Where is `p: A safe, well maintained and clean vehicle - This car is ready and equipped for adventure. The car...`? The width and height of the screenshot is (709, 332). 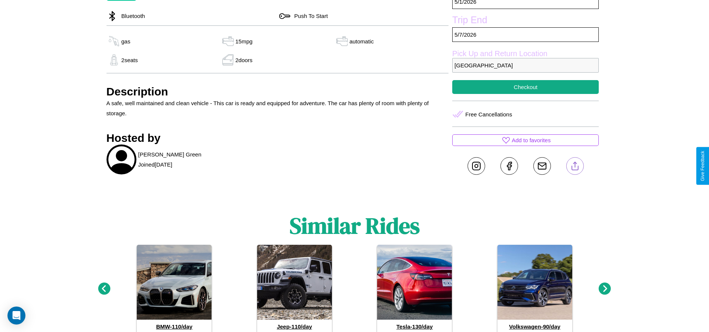
p: A safe, well maintained and clean vehicle - This car is ready and equipped for adventure. The car... is located at coordinates (278, 108).